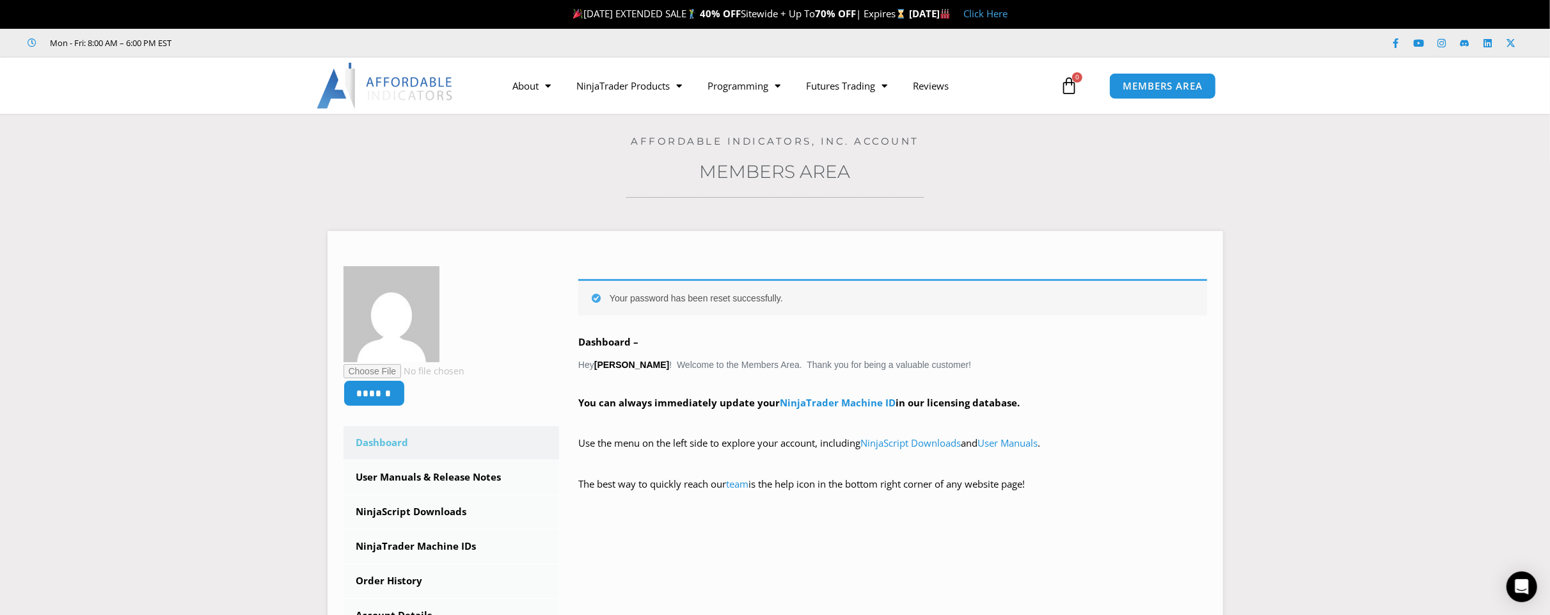  What do you see at coordinates (837, 402) in the screenshot?
I see `a: NinjaTrader Machine ID` at bounding box center [837, 402].